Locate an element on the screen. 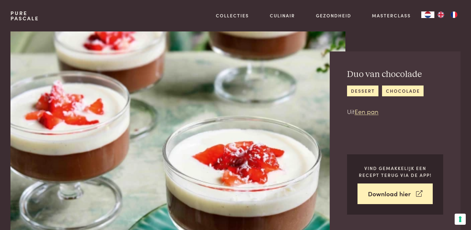 The width and height of the screenshot is (471, 230). a: Masterclass is located at coordinates (392, 15).